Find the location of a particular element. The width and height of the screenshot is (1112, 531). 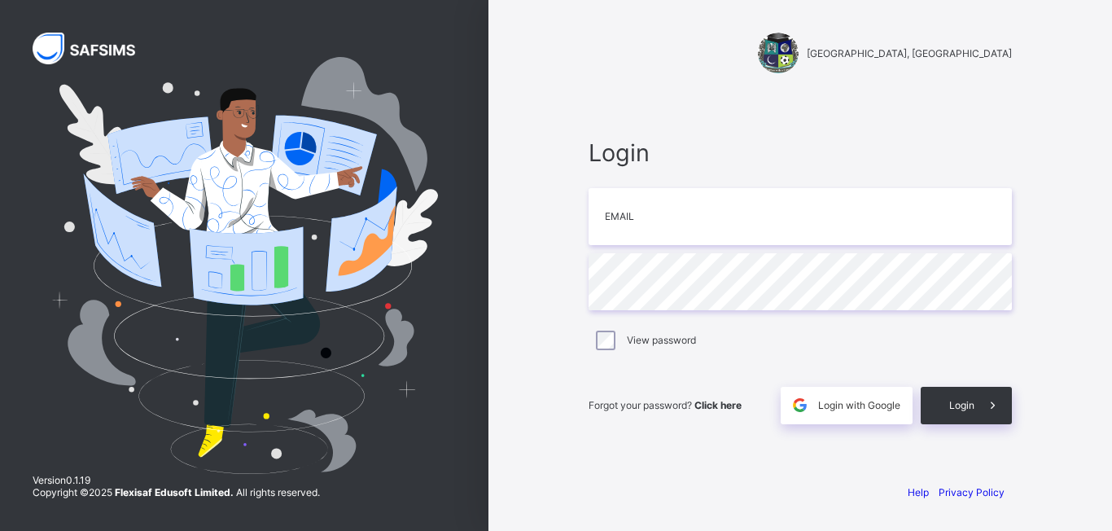

img: google.396cfc9801f0270233282035f929180a.svg is located at coordinates (800, 405).